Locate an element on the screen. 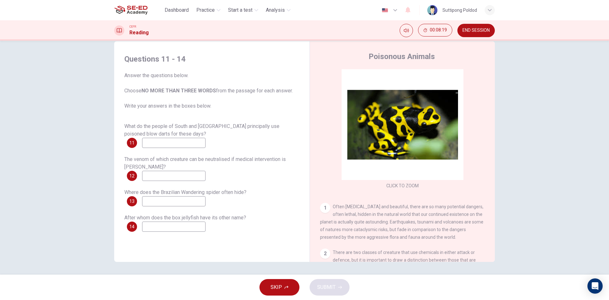 This screenshot has width=609, height=300. h1: Reading is located at coordinates (139, 33).